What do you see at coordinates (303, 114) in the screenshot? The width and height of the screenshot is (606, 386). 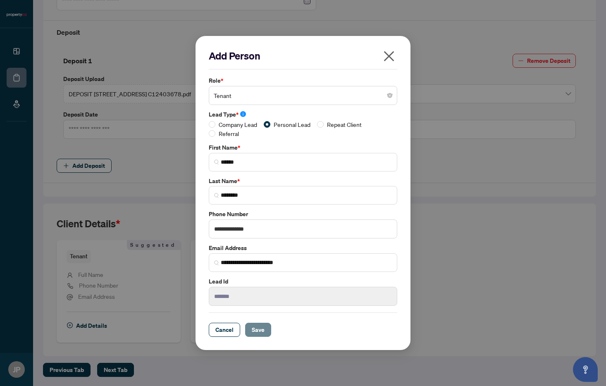 I see `label: Lead Type` at bounding box center [303, 114].